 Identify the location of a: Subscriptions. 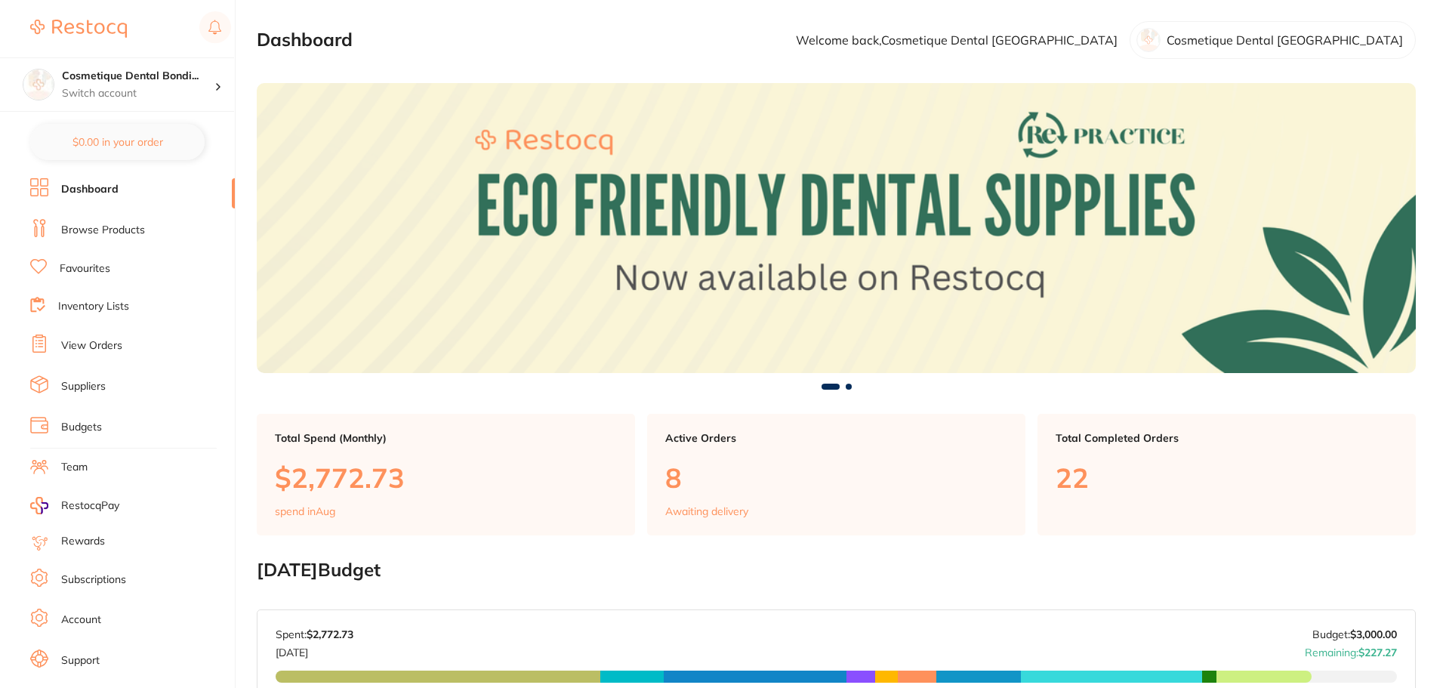
(94, 580).